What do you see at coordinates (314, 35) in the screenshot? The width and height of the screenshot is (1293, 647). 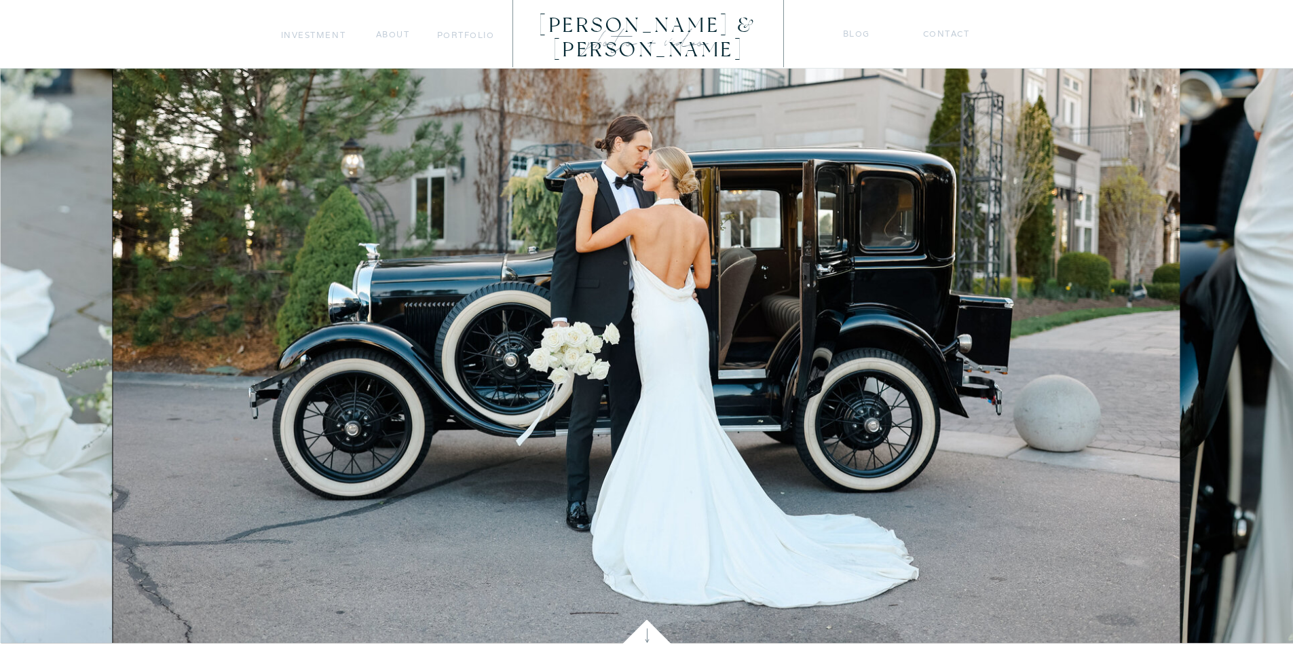 I see `nav: Investment` at bounding box center [314, 35].